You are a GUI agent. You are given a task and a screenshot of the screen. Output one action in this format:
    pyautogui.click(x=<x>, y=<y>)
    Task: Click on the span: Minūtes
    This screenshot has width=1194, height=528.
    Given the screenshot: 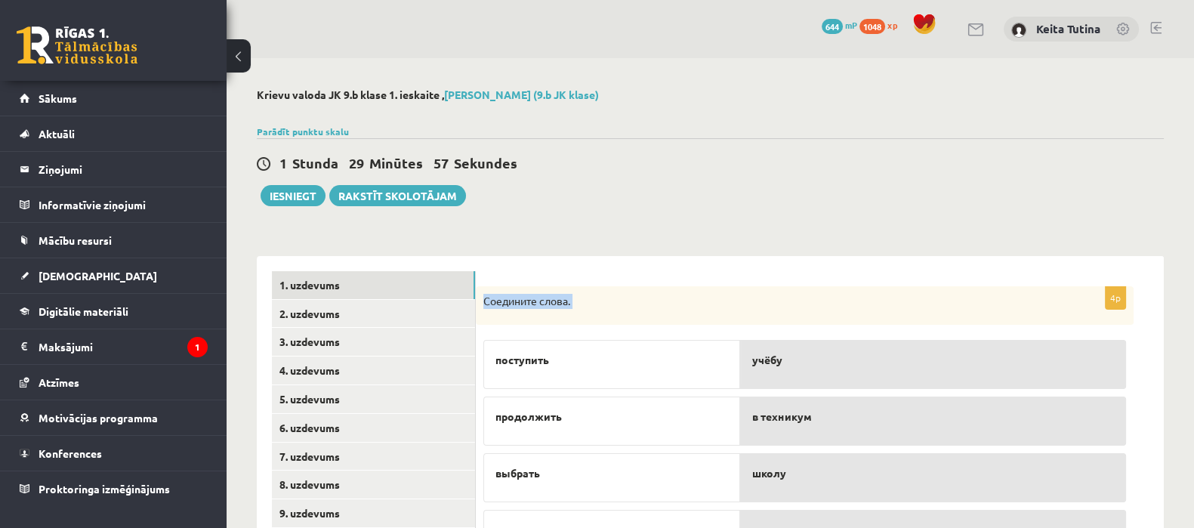 What is the action you would take?
    pyautogui.click(x=396, y=162)
    